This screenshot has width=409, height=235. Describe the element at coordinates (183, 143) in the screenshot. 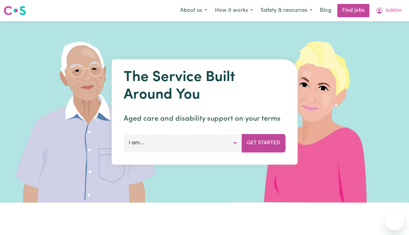

I see `button: I am...` at that location.